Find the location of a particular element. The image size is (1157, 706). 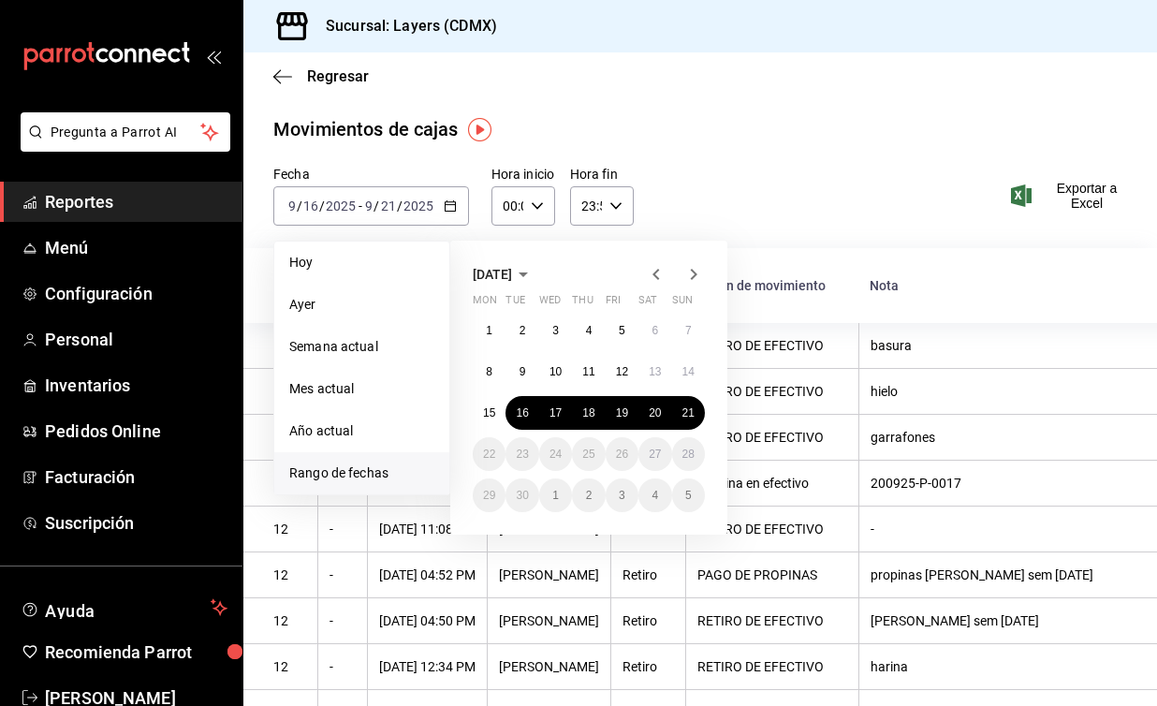

button: September 13, 2025 is located at coordinates (654, 372).